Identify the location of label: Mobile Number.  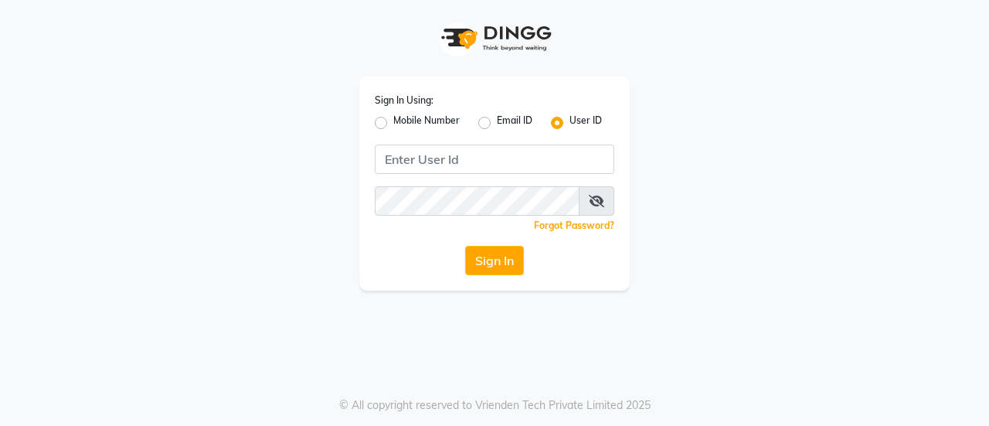
(426, 123).